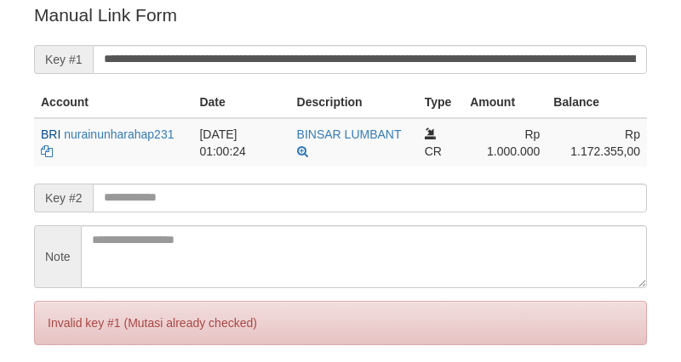 This screenshot has height=362, width=681. Describe the element at coordinates (47, 151) in the screenshot. I see `a: Copy nurainunharahap231 to clipboard` at that location.